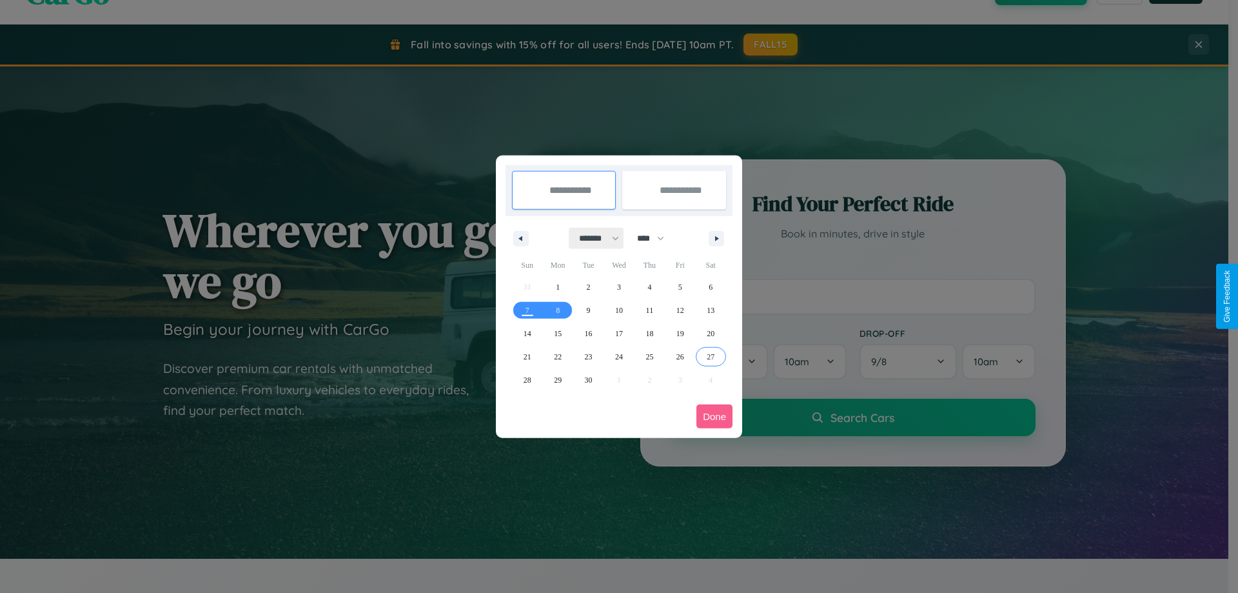 This screenshot has height=593, width=1238. What do you see at coordinates (711, 310) in the screenshot?
I see `span: 13` at bounding box center [711, 310].